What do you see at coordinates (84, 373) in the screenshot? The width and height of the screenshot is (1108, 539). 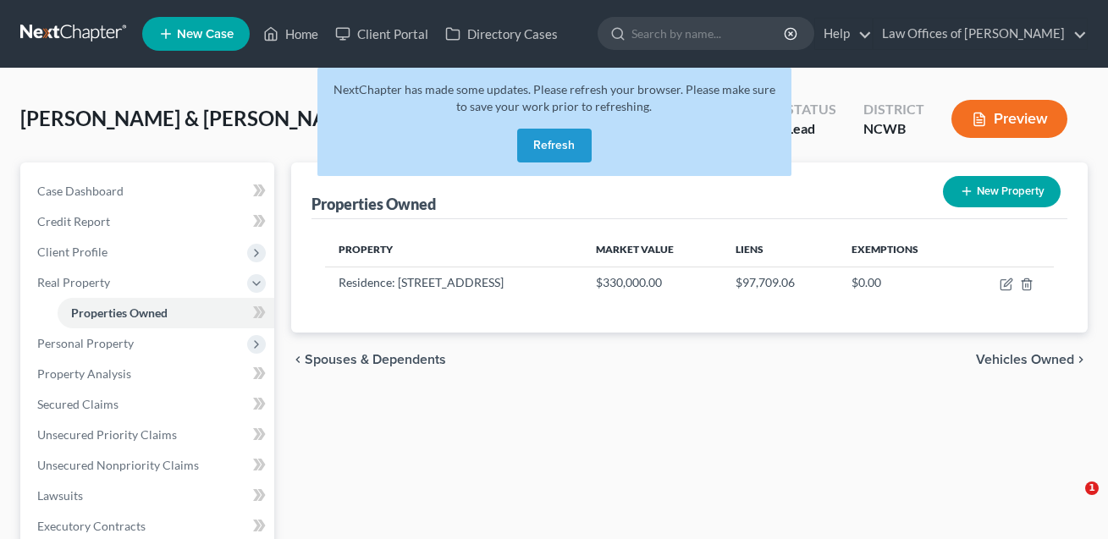 I see `span: Property Analysis` at bounding box center [84, 373].